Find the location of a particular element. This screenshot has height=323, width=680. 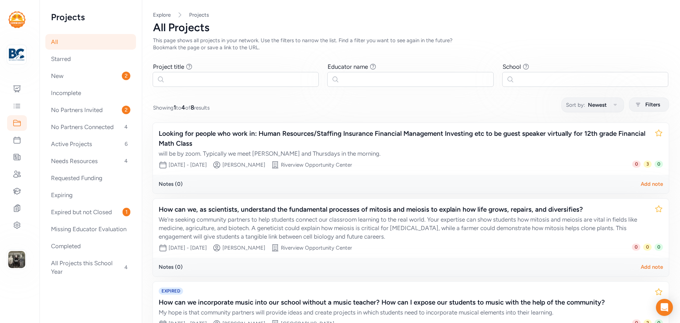

span: 3 is located at coordinates (648, 164).